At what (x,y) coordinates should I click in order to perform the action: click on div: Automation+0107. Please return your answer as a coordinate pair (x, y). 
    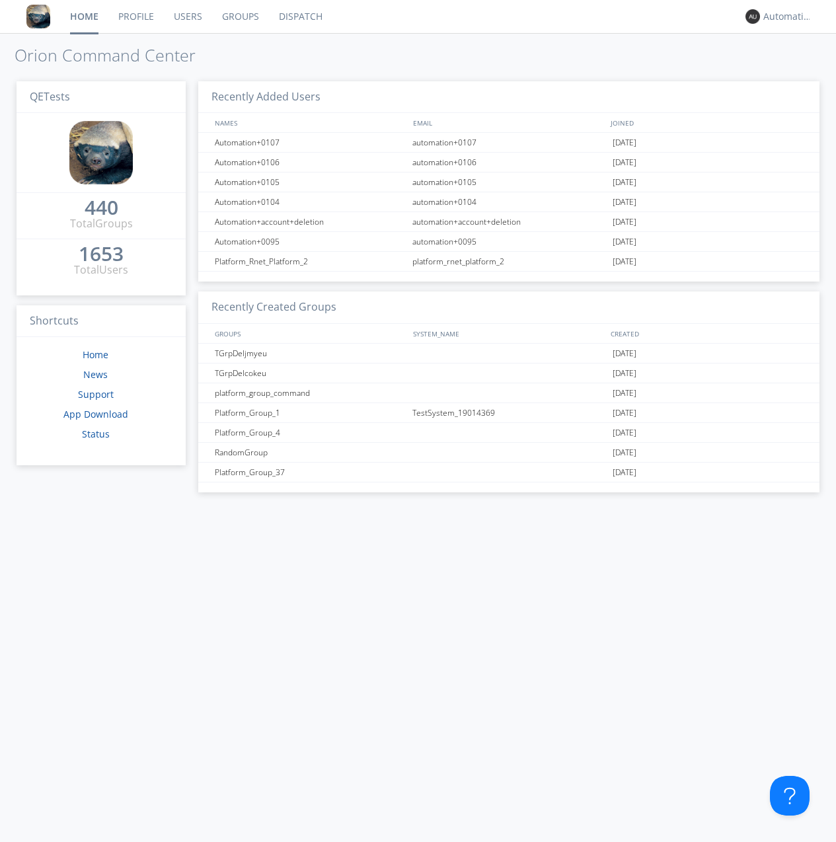
    Looking at the image, I should click on (310, 142).